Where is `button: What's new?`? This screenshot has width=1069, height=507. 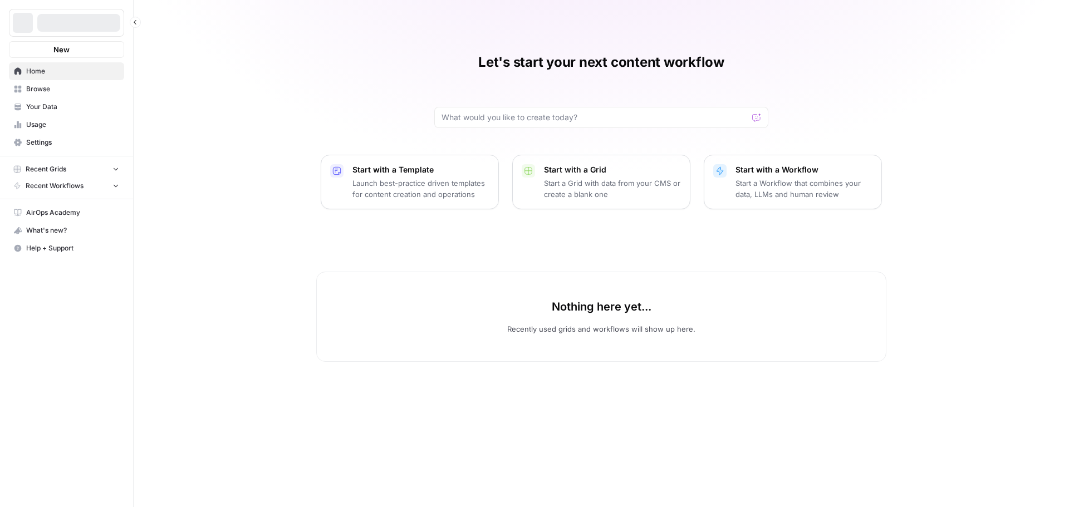
button: What's new? is located at coordinates (66, 231).